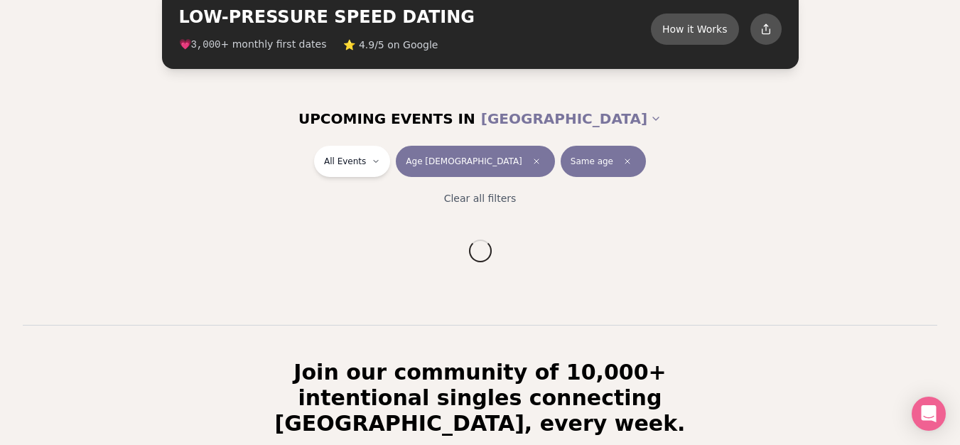 The width and height of the screenshot is (960, 445). Describe the element at coordinates (415, 17) in the screenshot. I see `h2: LOW-PRESSURE SPEED DATING` at that location.